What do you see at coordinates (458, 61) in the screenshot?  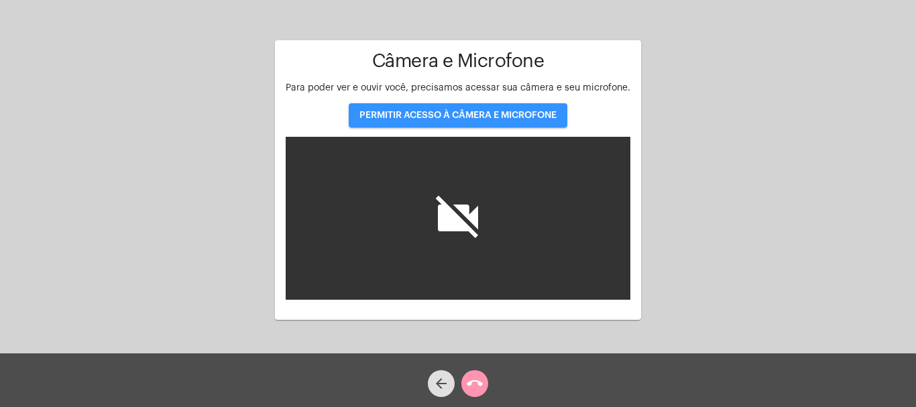 I see `h1: Câmera e Microfone` at bounding box center [458, 61].